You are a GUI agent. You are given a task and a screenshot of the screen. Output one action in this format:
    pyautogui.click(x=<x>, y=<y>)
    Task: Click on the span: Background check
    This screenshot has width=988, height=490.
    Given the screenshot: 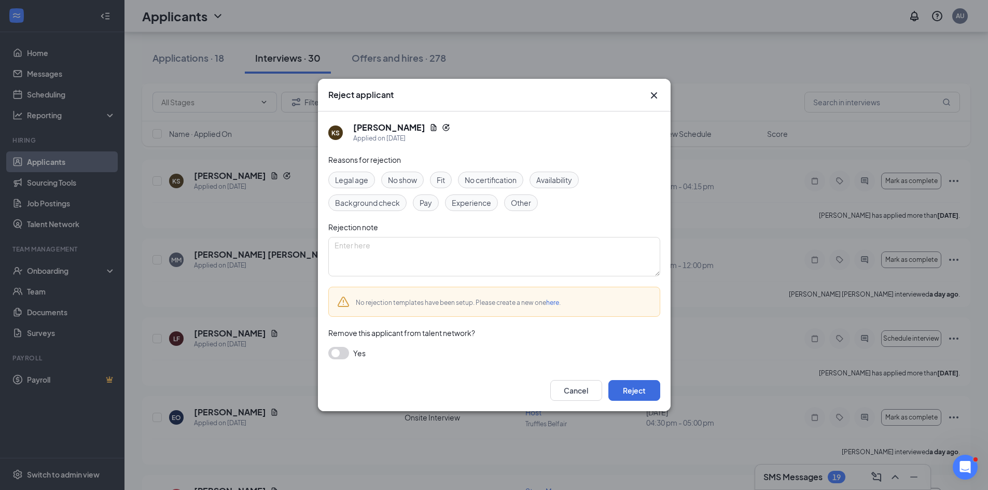 What is the action you would take?
    pyautogui.click(x=367, y=203)
    